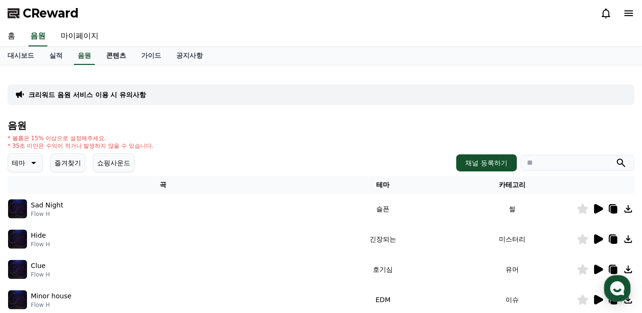 The image size is (642, 313). I want to click on button: 즐겨찾기, so click(68, 163).